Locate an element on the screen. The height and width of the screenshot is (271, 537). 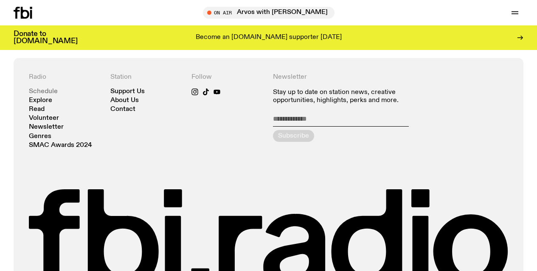
button: Subscribe is located at coordinates (293, 136).